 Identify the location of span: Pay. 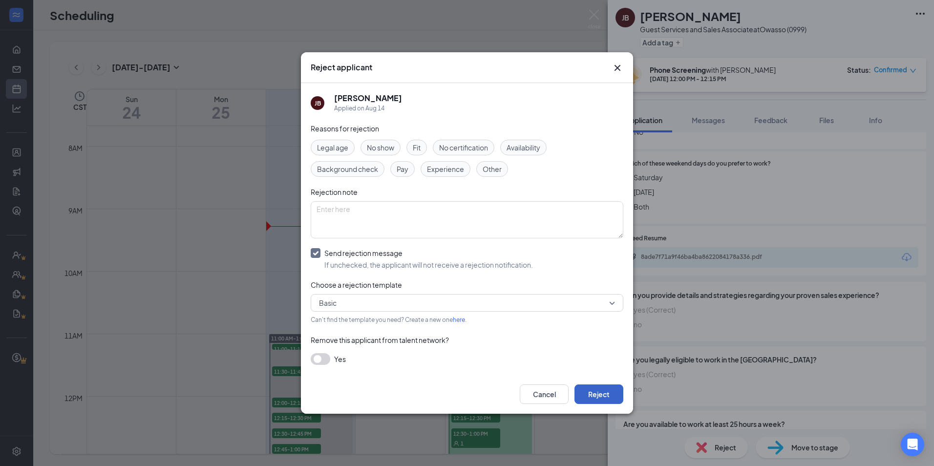
(402, 169).